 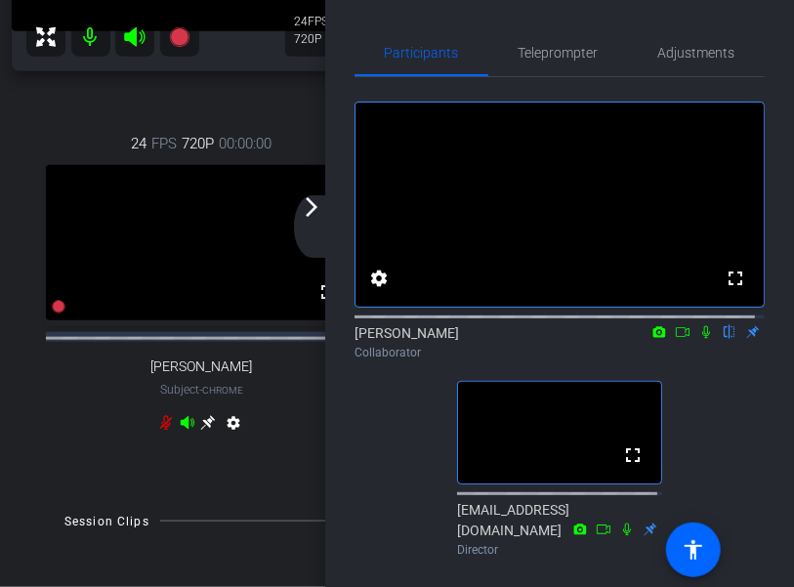 I want to click on span: 00:00:00, so click(x=246, y=144).